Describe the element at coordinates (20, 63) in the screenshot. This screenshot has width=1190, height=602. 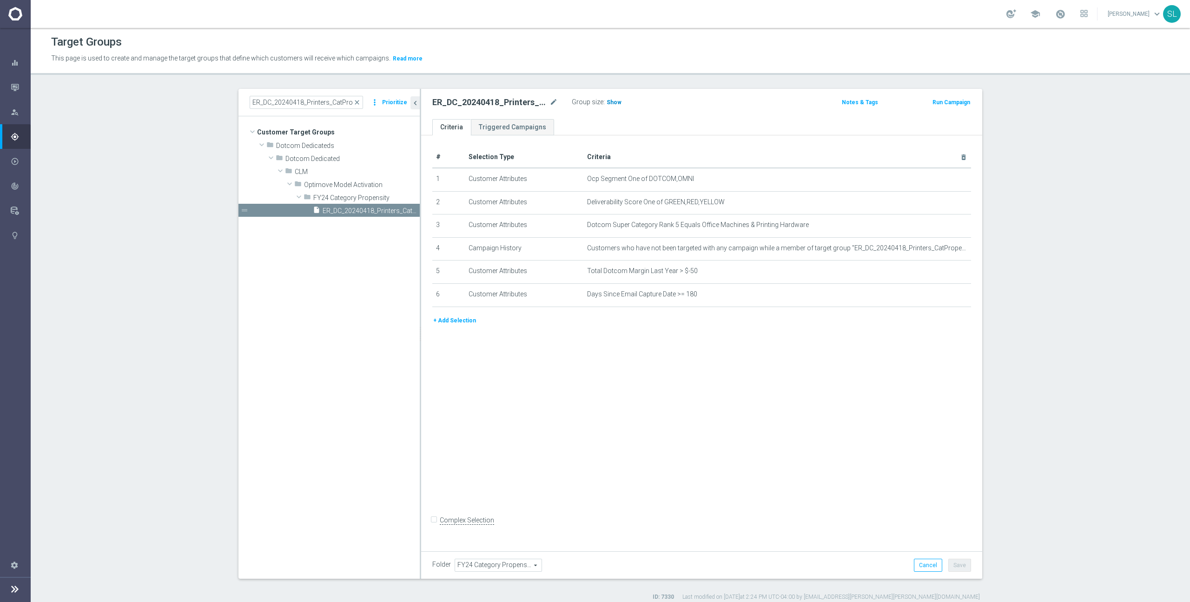
I see `div: equalizer Dashboard` at that location.